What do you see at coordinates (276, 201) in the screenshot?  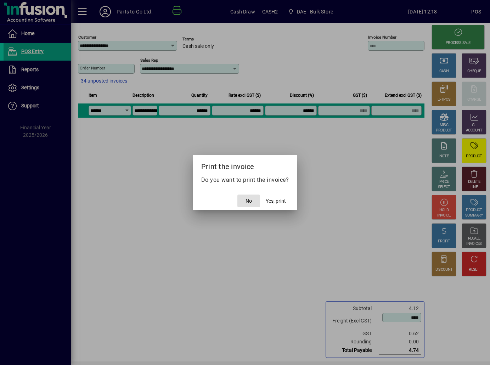 I see `button: Yes, print` at bounding box center [276, 201].